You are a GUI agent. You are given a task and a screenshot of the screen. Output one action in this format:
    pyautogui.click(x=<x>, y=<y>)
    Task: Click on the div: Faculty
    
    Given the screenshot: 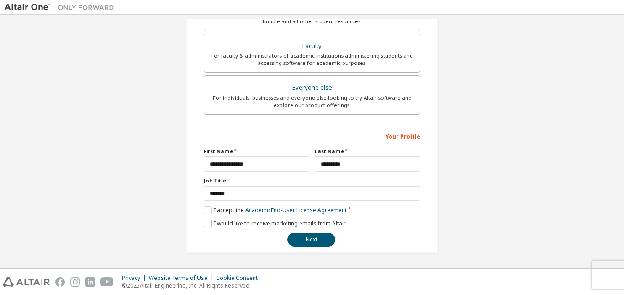 What is the action you would take?
    pyautogui.click(x=312, y=46)
    